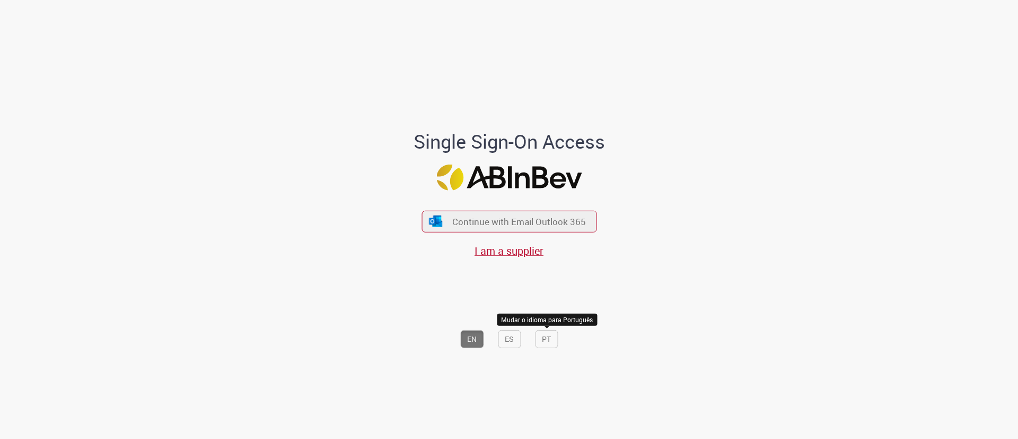 Image resolution: width=1018 pixels, height=439 pixels. What do you see at coordinates (547, 319) in the screenshot?
I see `div: Mudar o idioma para Português` at bounding box center [547, 319].